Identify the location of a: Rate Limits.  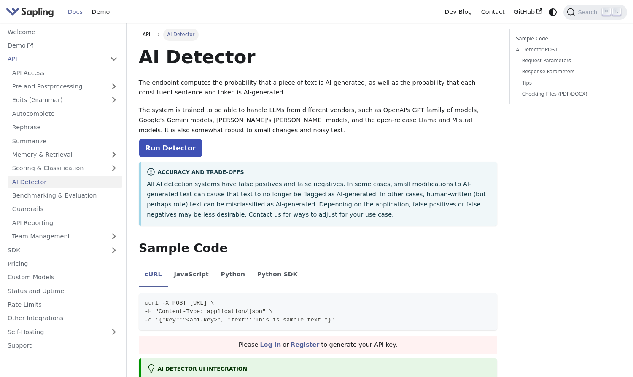
(62, 305).